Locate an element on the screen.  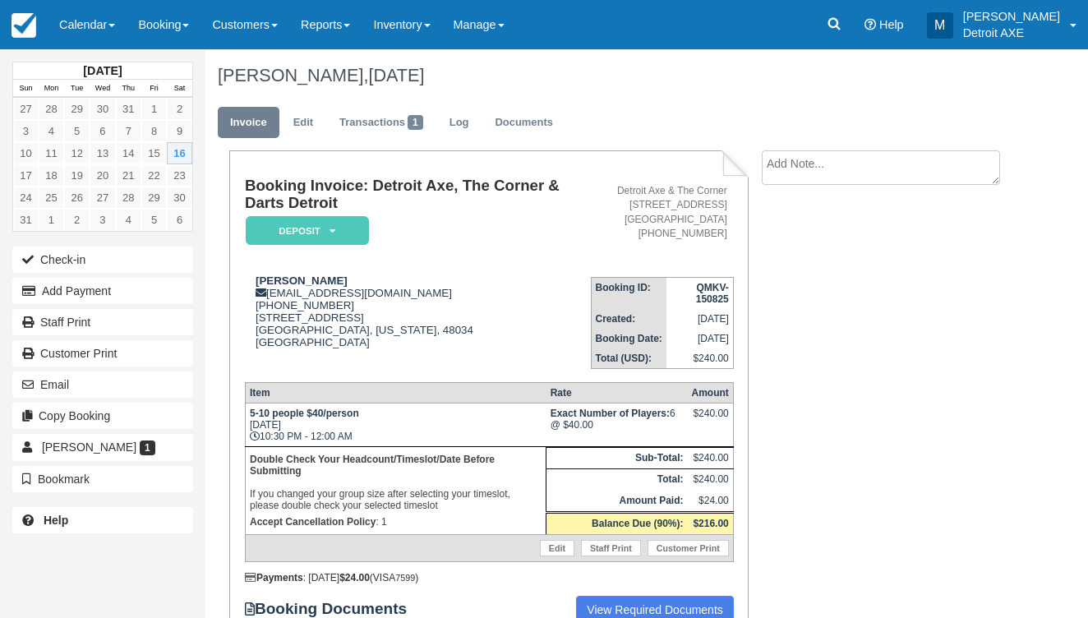
img: checkfront-main-nav-mini-logo.png is located at coordinates (24, 25).